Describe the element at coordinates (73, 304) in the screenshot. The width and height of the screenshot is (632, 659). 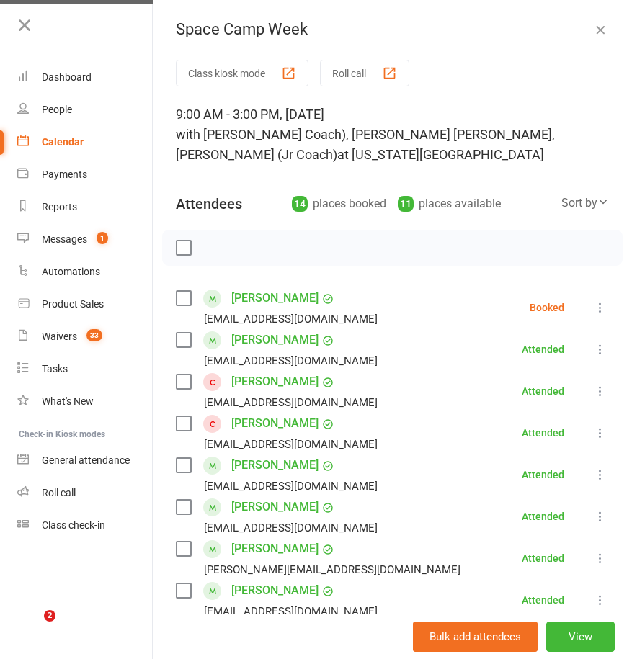
I see `div: Product Sales` at that location.